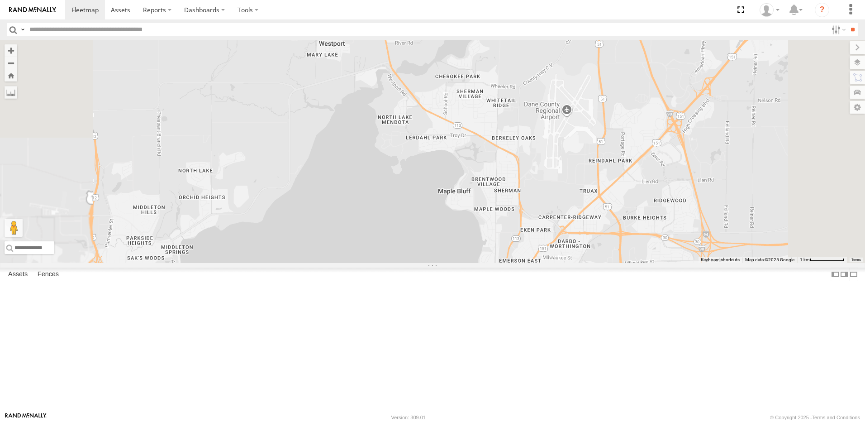  Describe the element at coordinates (11, 75) in the screenshot. I see `button: Zoom Home` at that location.